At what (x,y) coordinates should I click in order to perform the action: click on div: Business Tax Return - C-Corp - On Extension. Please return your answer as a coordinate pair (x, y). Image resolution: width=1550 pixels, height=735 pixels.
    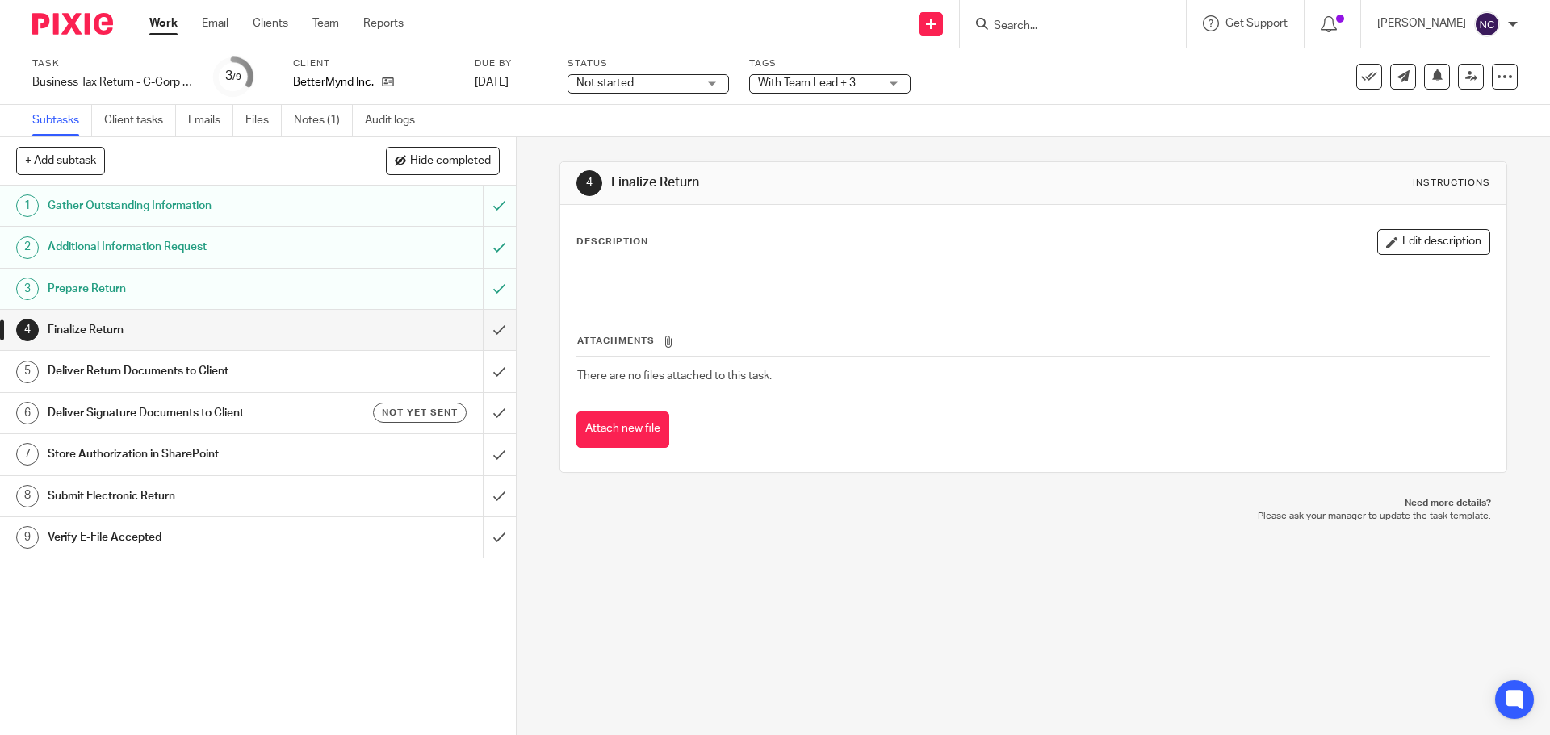
    Looking at the image, I should click on (113, 82).